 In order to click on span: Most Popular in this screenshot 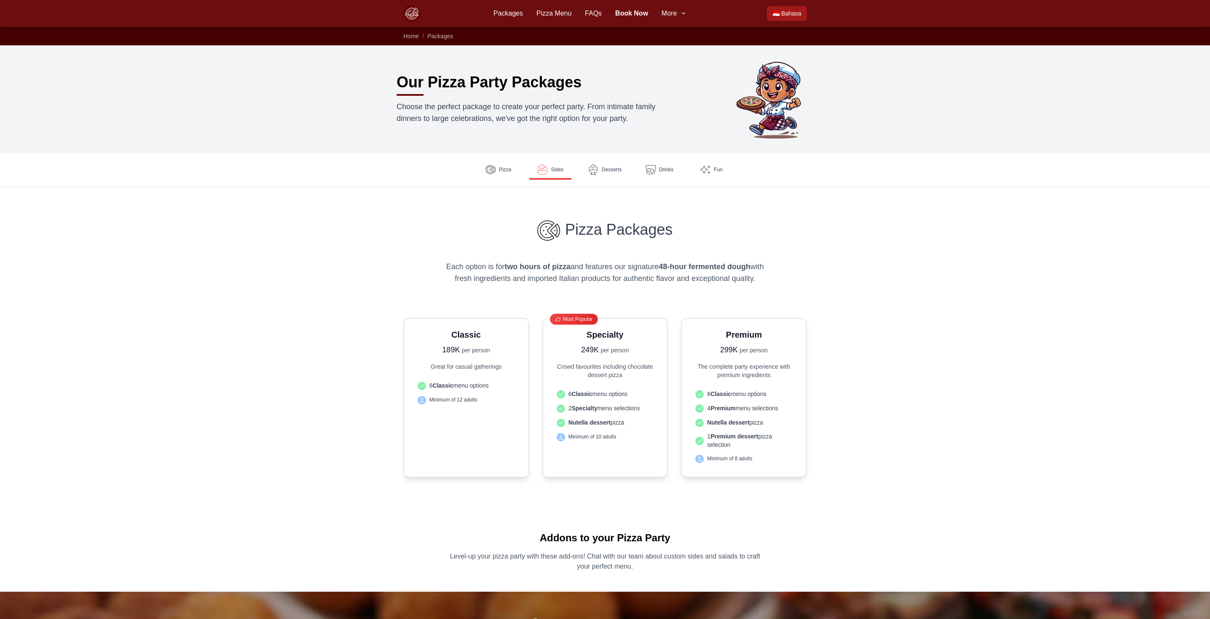, I will do `click(578, 319)`.